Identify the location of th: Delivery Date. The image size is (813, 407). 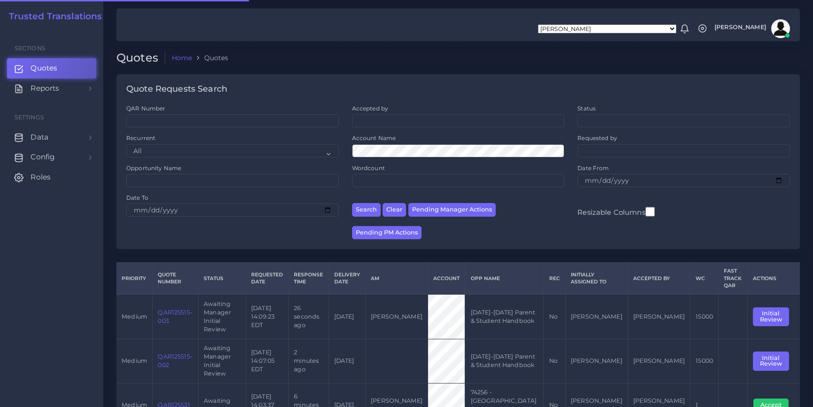
(347, 278).